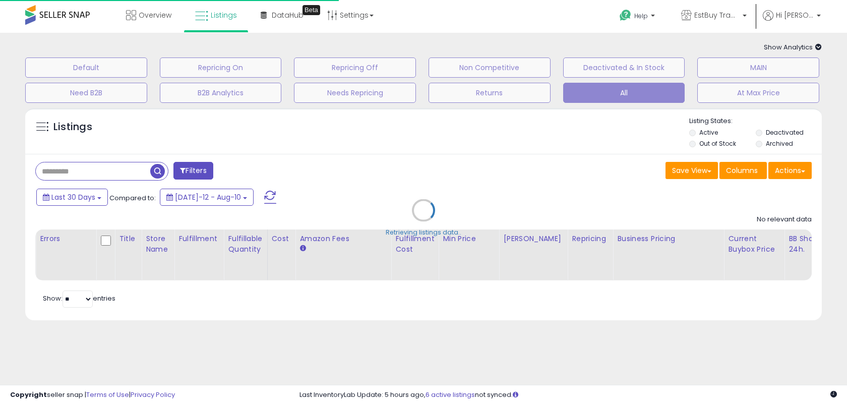 The width and height of the screenshot is (847, 405). What do you see at coordinates (758, 93) in the screenshot?
I see `button: At Max Price` at bounding box center [758, 93].